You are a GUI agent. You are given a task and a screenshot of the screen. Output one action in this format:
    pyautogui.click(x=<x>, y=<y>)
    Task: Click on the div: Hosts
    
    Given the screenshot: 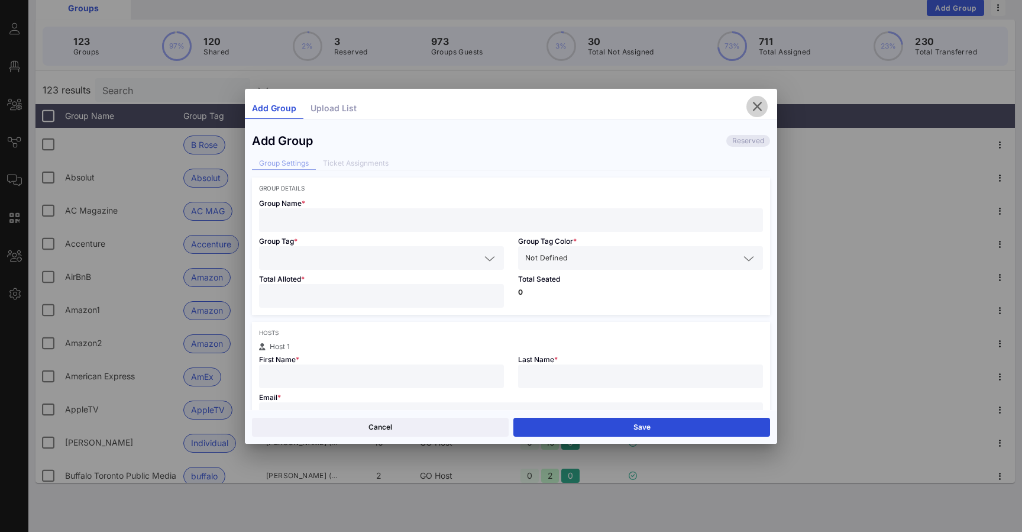 What is the action you would take?
    pyautogui.click(x=511, y=332)
    